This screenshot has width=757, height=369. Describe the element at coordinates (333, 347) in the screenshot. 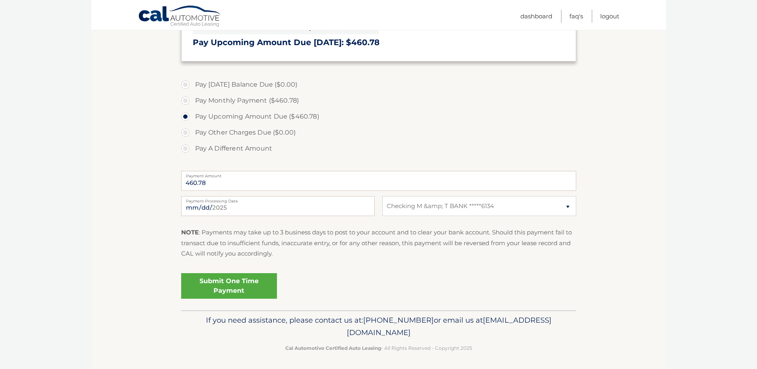

I see `strong: Cal Automotive Certified Auto Leasing` at that location.